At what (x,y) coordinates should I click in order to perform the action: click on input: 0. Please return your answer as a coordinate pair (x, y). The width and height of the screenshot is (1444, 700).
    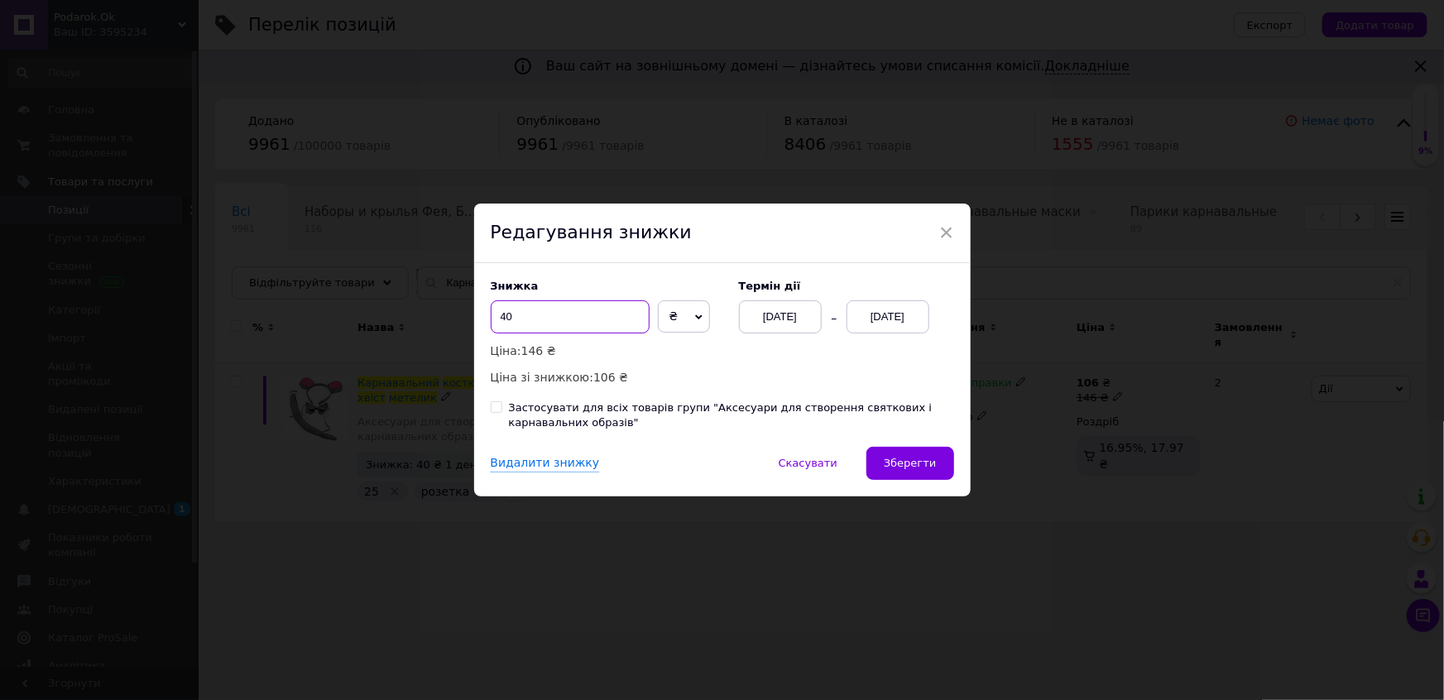
    Looking at the image, I should click on (570, 317).